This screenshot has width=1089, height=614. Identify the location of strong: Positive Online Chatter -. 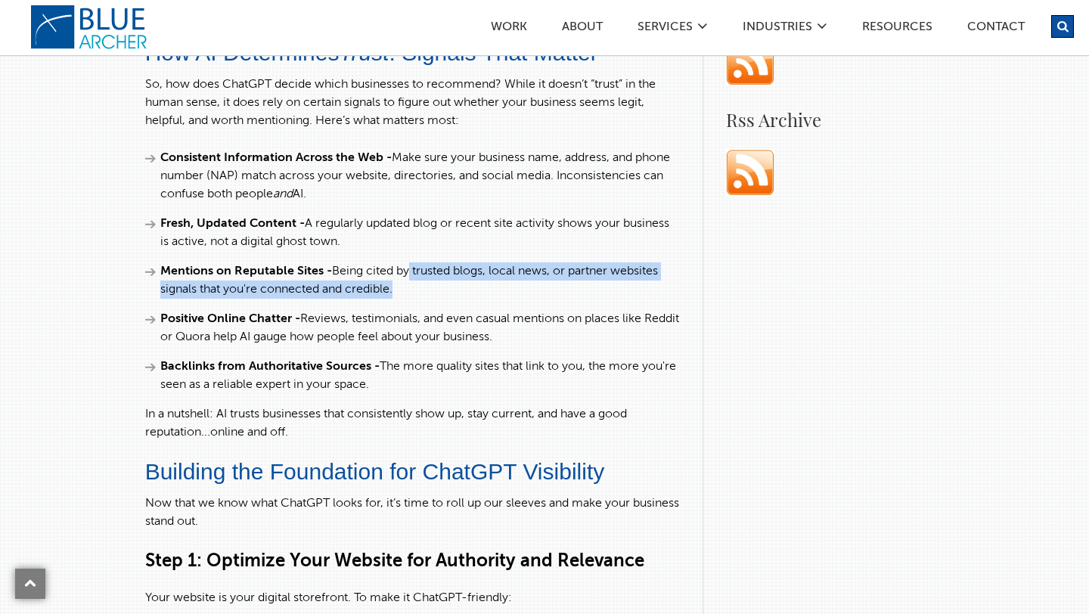
(230, 319).